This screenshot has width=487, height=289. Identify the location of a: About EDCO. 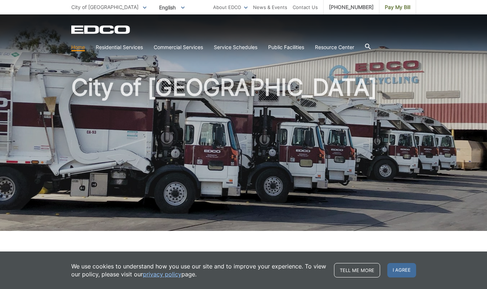
(231, 7).